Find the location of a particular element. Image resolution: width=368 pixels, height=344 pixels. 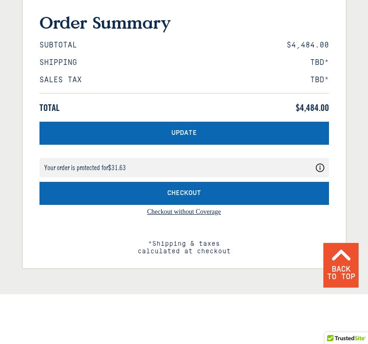

a: Continue to checkout without Shipping Protection is located at coordinates (184, 220).